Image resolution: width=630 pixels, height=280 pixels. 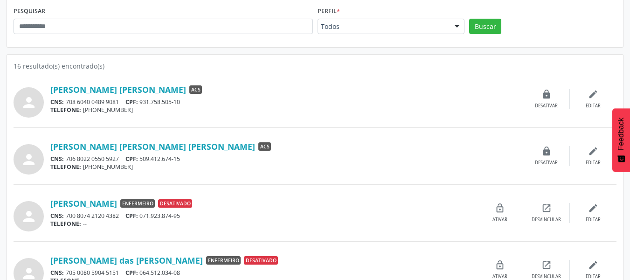 What do you see at coordinates (329, 11) in the screenshot?
I see `label: Perfil` at bounding box center [329, 11].